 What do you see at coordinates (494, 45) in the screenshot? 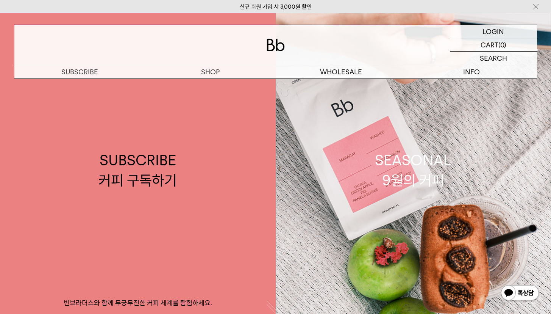
I see `a: CART (0)` at bounding box center [494, 45].